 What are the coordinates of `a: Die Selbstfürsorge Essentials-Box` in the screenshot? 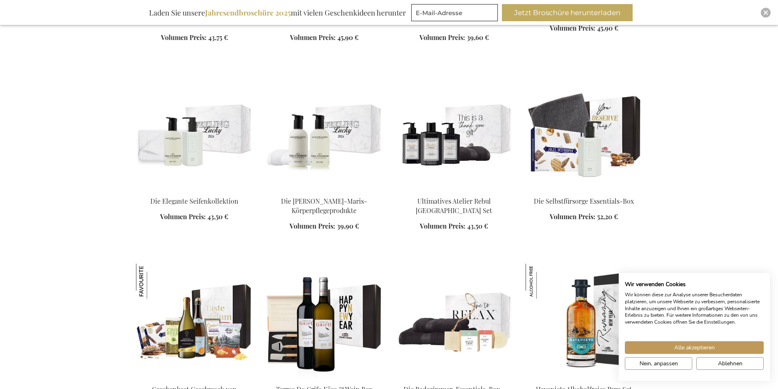 It's located at (584, 201).